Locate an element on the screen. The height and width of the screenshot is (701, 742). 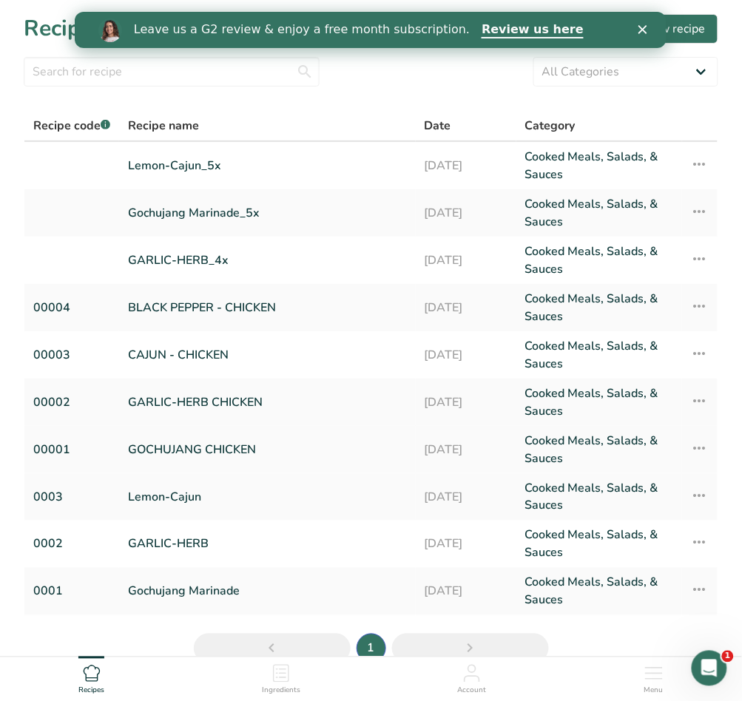
a: GOCHUJANG CHICKEN is located at coordinates (267, 450).